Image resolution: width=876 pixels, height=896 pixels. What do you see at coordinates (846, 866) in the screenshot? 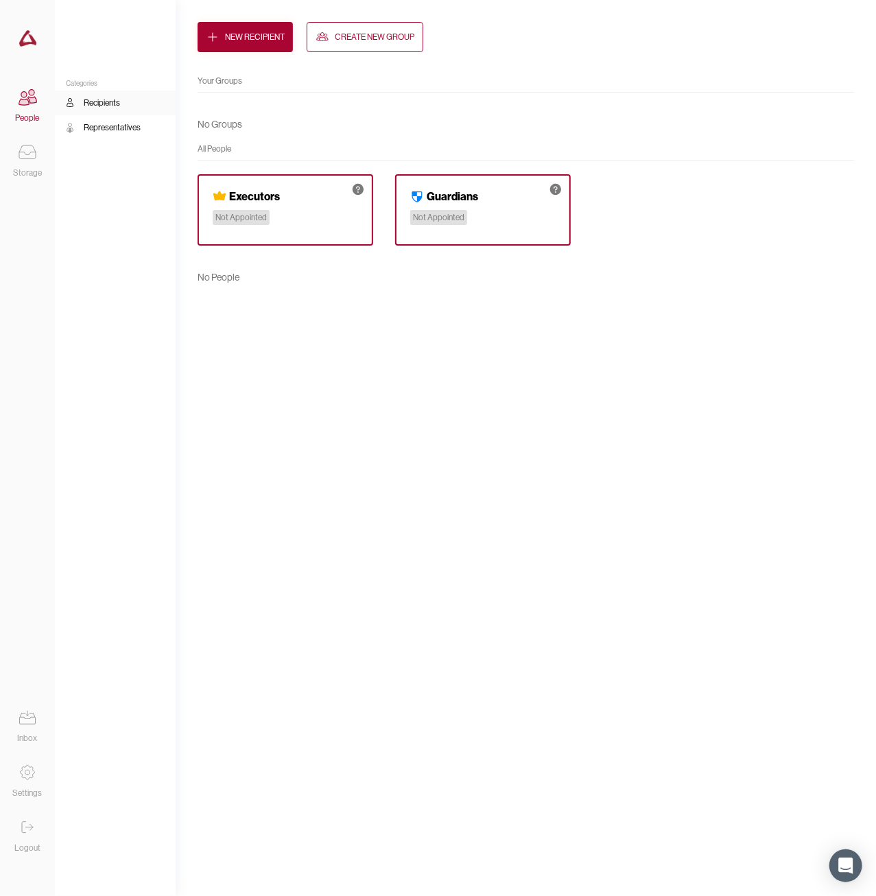
I see `div: Open Intercom Messenger` at bounding box center [846, 866].